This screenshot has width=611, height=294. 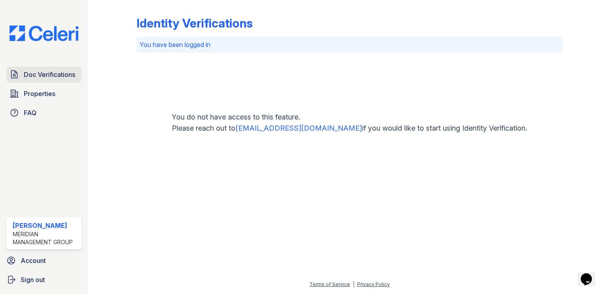 What do you see at coordinates (350, 45) in the screenshot?
I see `p: You have been logged in` at bounding box center [350, 45].